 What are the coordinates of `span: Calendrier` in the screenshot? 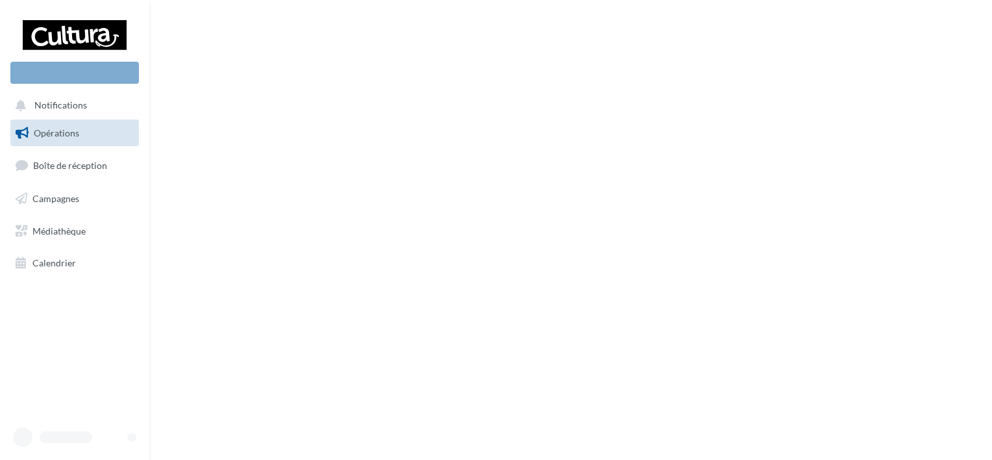 It's located at (54, 262).